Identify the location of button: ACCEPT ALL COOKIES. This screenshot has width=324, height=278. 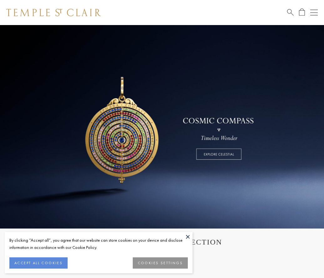
(38, 263).